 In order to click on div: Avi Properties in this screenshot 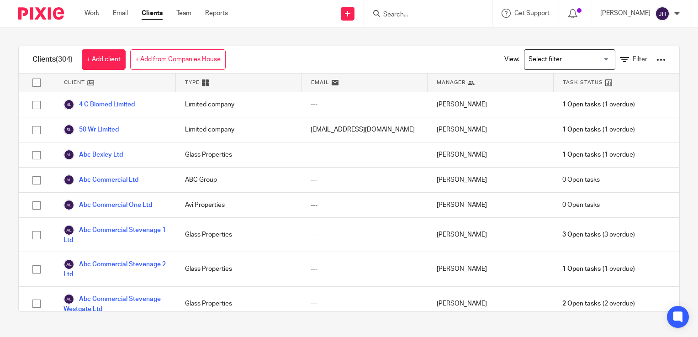, I will do `click(239, 205)`.